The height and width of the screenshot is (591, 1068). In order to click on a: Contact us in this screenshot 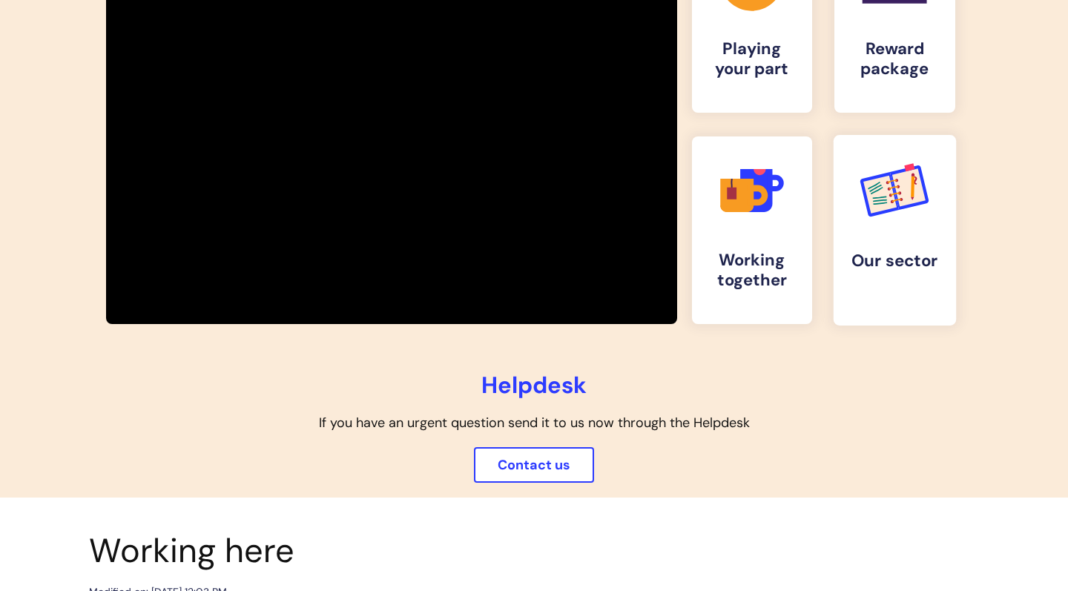, I will do `click(534, 465)`.